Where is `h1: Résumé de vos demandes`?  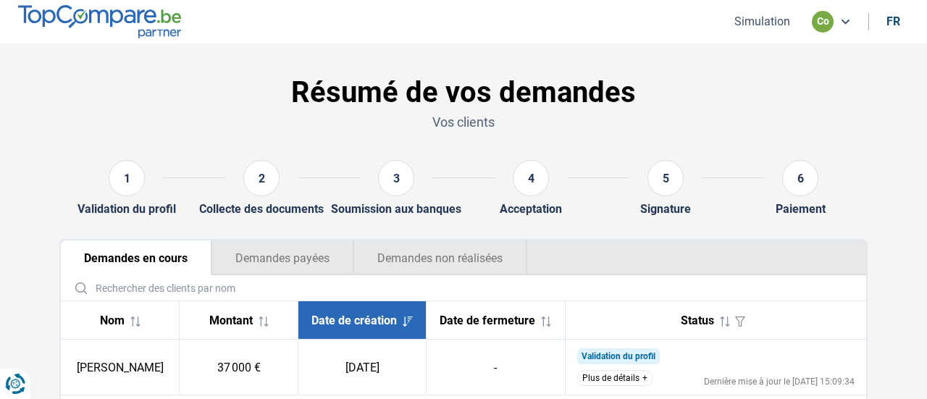
h1: Résumé de vos demandes is located at coordinates (464, 93).